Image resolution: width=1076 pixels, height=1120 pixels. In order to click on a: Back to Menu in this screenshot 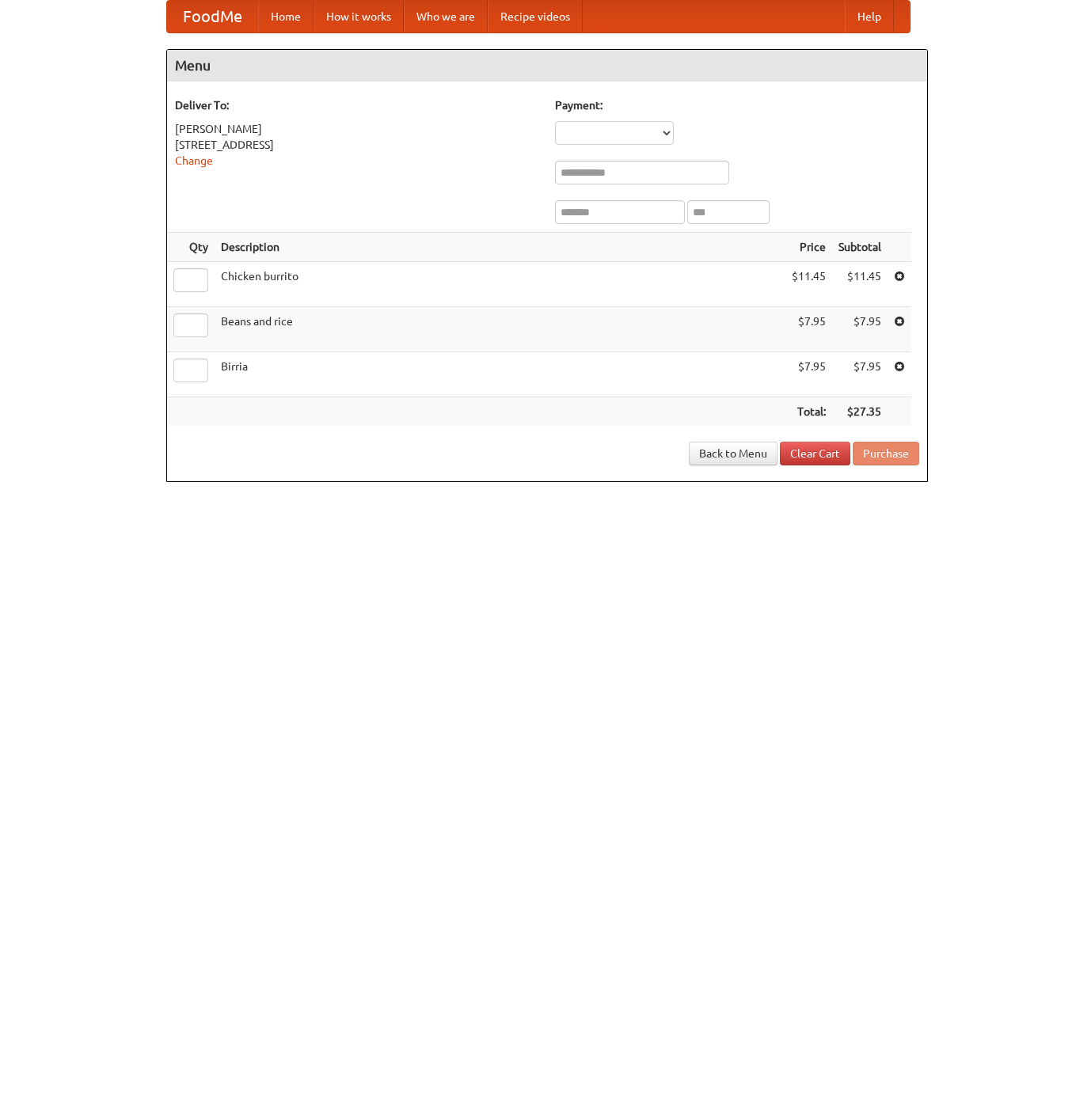, I will do `click(733, 453)`.